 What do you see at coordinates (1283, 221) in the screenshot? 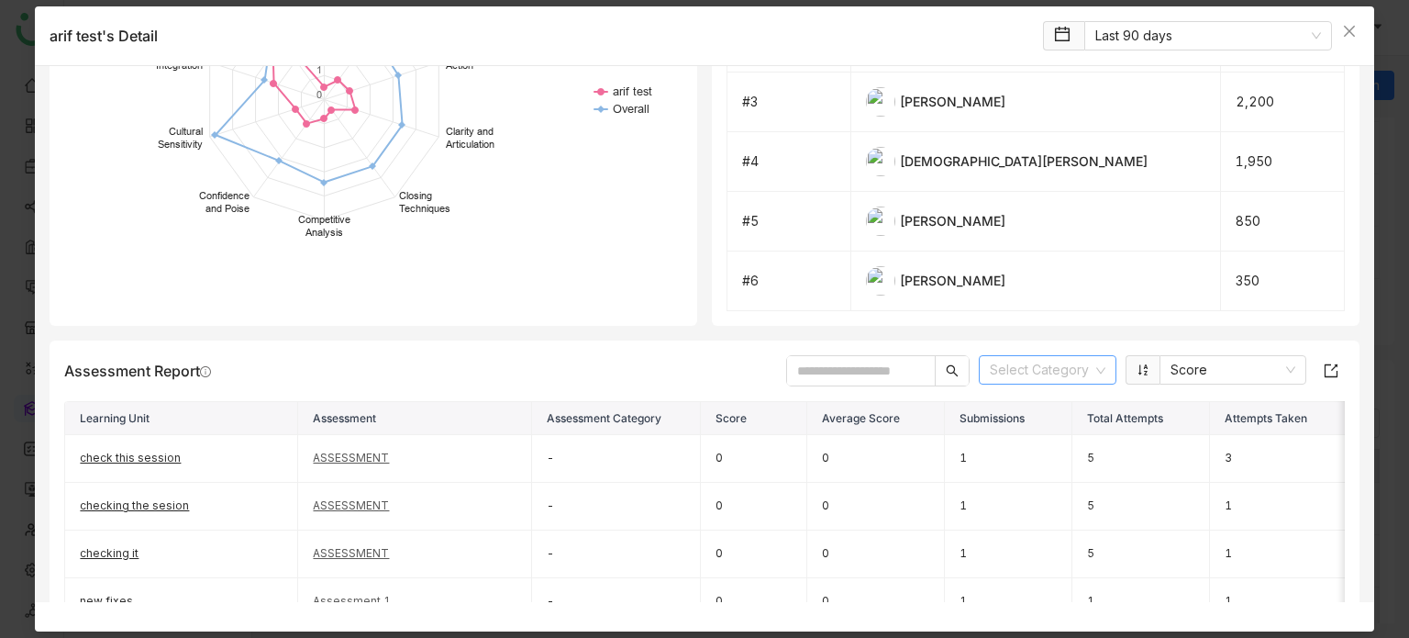
I see `td: 850` at bounding box center [1283, 221].